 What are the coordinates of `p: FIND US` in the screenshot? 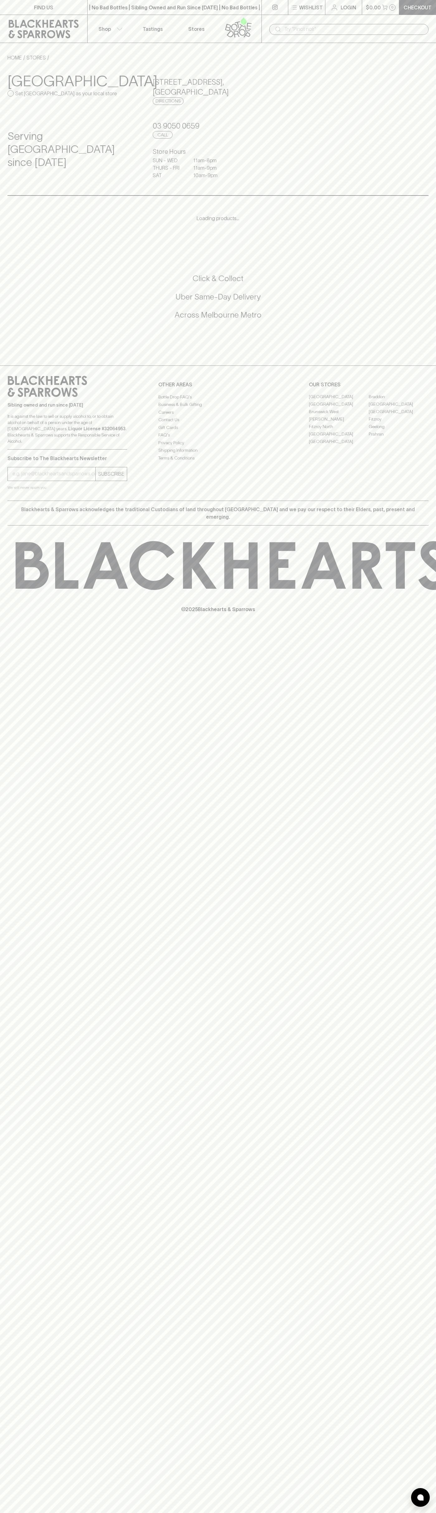 It's located at (44, 7).